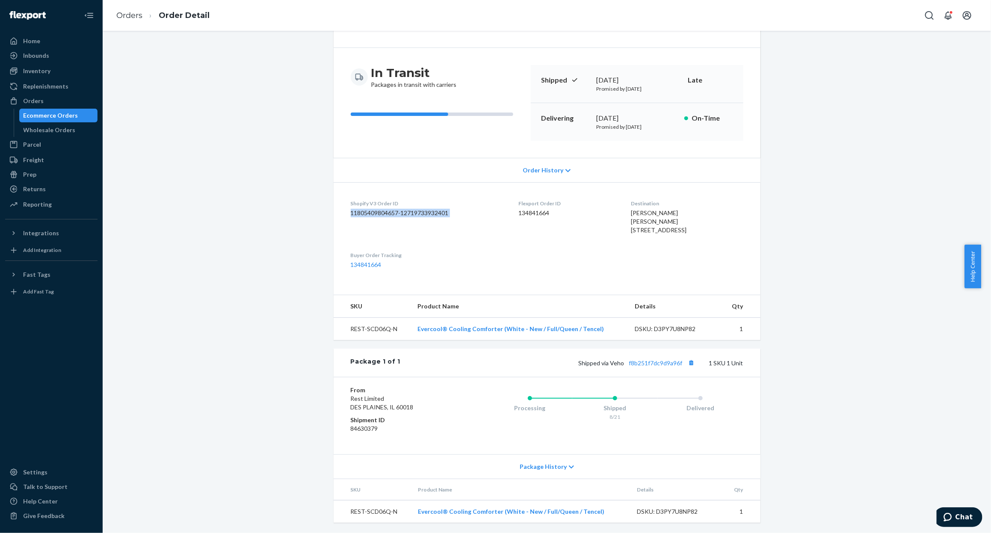 This screenshot has height=533, width=991. I want to click on a: Help Center, so click(51, 501).